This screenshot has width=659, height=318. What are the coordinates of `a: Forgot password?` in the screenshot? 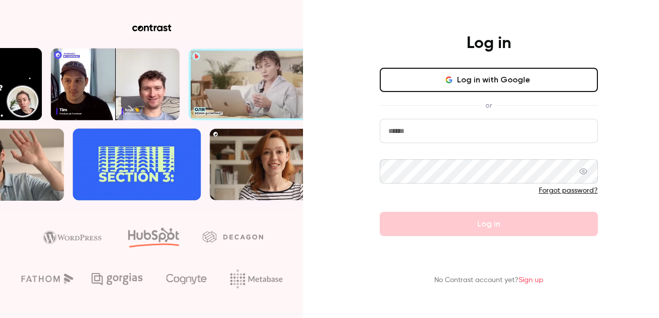 It's located at (568, 190).